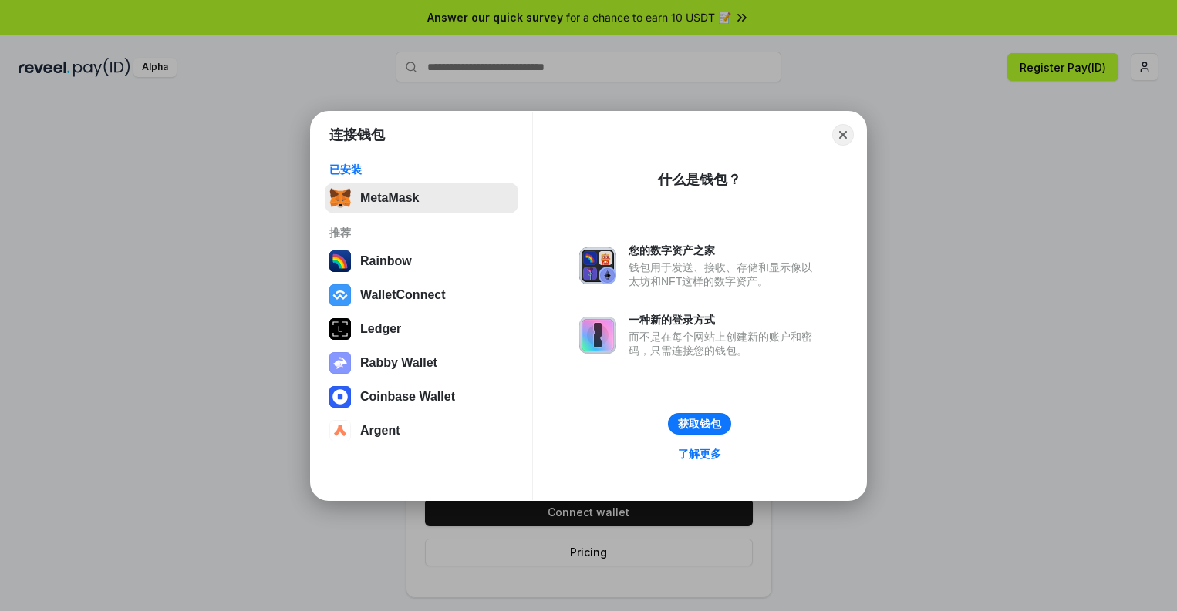 The width and height of the screenshot is (1177, 611). What do you see at coordinates (421, 198) in the screenshot?
I see `button: MetaMask` at bounding box center [421, 198].